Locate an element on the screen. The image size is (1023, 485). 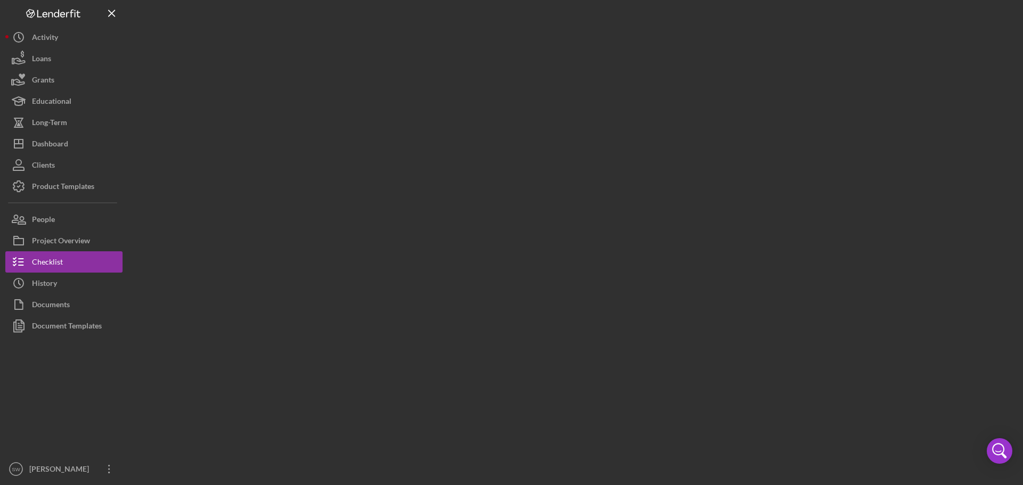
a: Checklist is located at coordinates (64, 262).